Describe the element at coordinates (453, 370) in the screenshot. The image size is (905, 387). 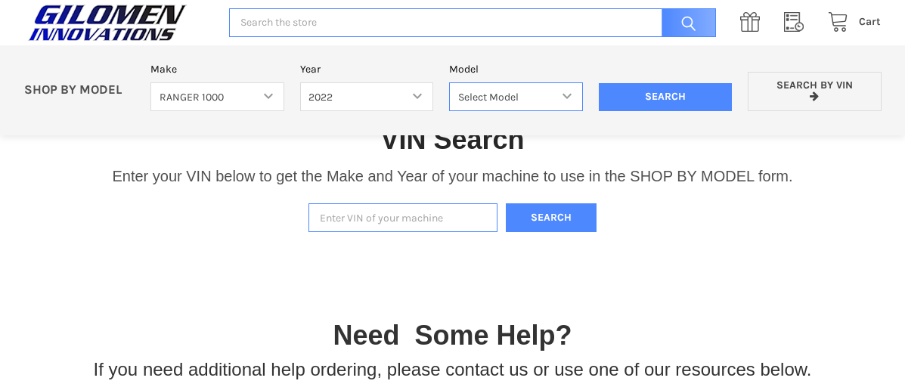
I see `p: If you need additional help ordering, please contact us or use one of our resources below.` at that location.